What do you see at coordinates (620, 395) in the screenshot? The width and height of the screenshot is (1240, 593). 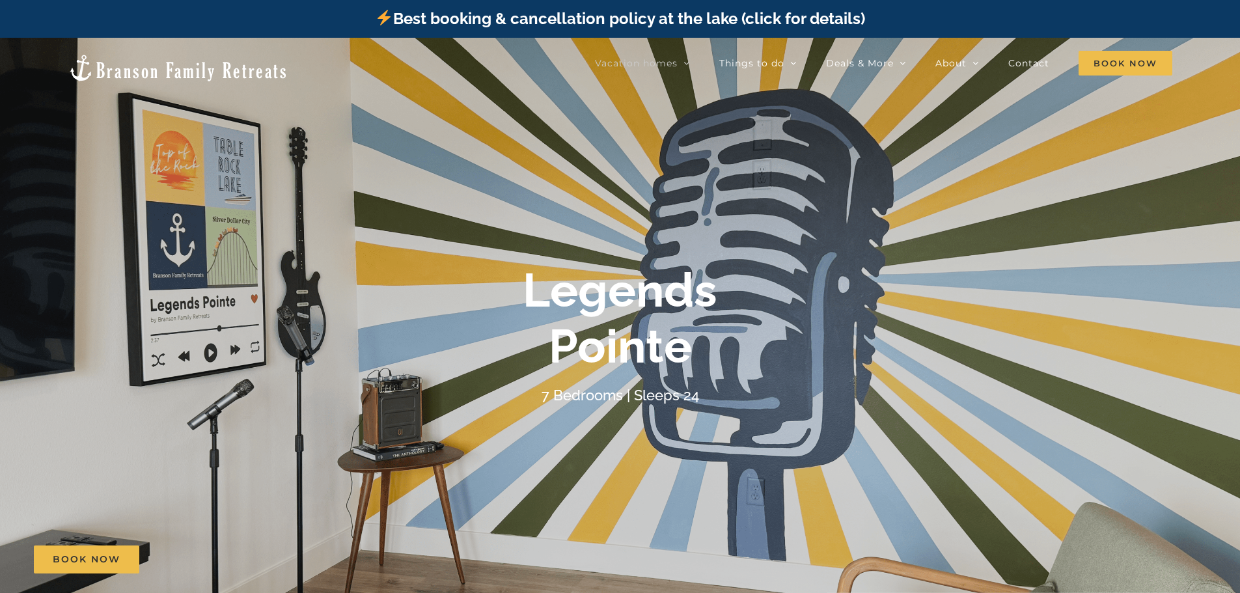 I see `h4: 7 Bedrooms | Sleeps 24` at bounding box center [620, 395].